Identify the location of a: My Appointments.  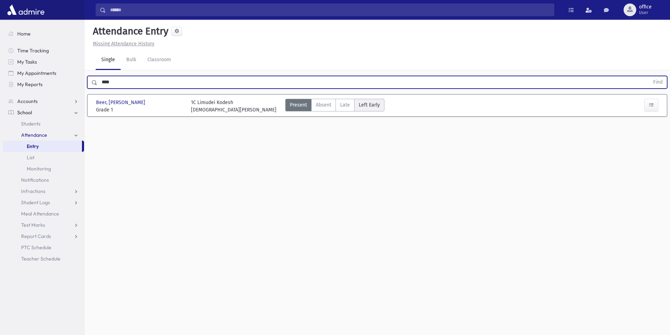
(43, 73).